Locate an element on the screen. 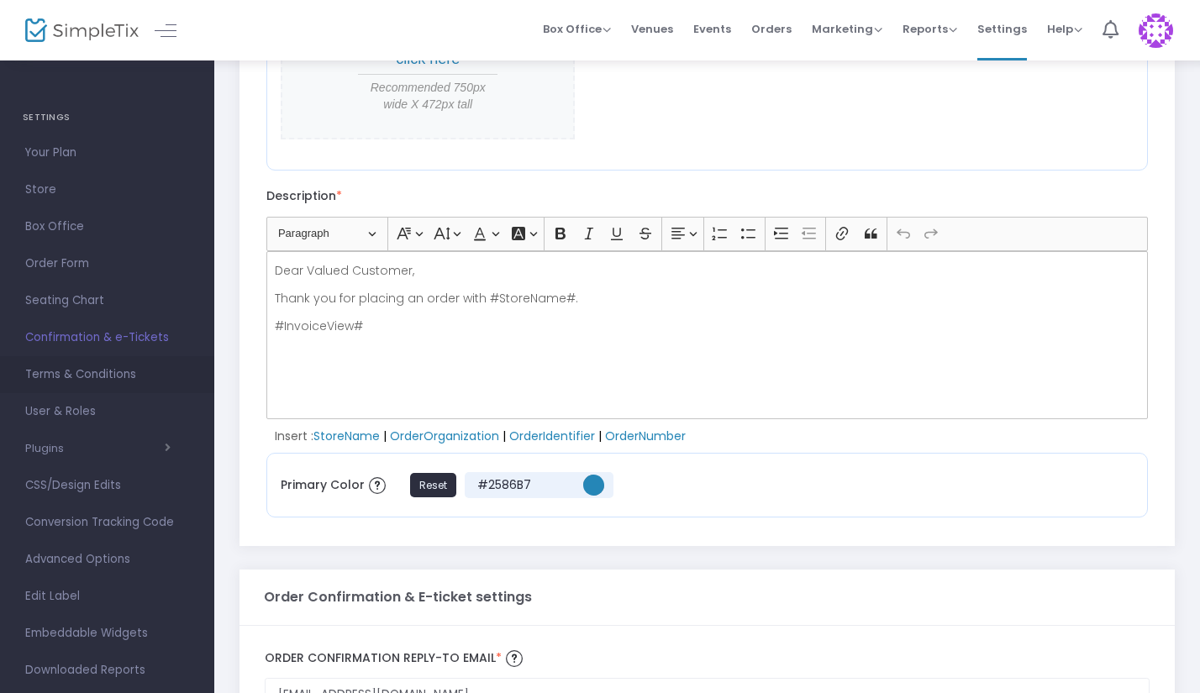 The height and width of the screenshot is (693, 1200). span: Insert : is located at coordinates (294, 436).